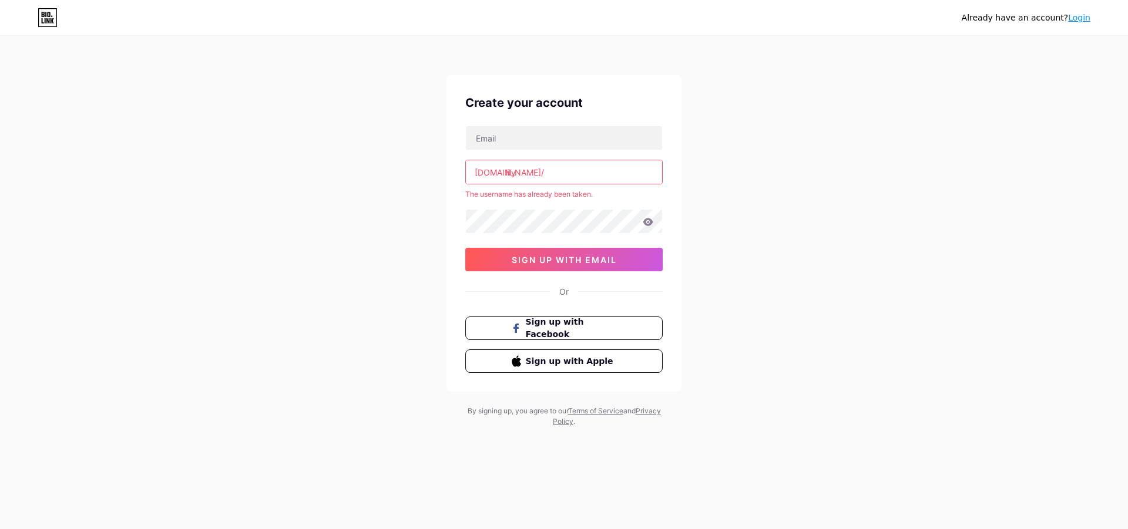 The width and height of the screenshot is (1128, 529). I want to click on div: Already have an account?, so click(1026, 18).